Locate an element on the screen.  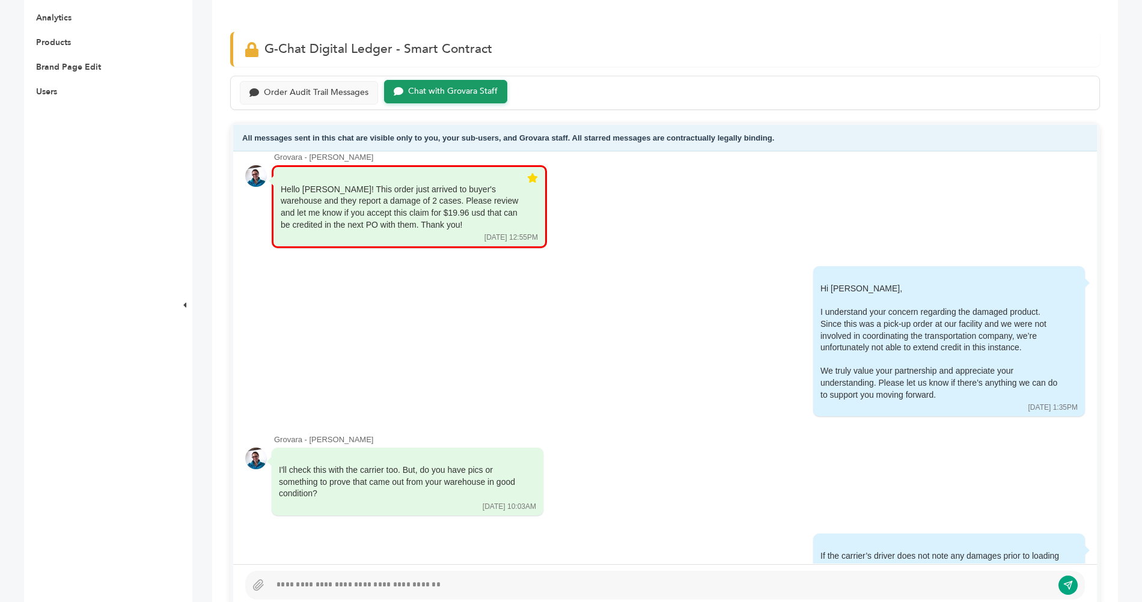
div: I'll check this with the carrier too. But, do you have pics or something to prove that came out f... is located at coordinates (399, 482).